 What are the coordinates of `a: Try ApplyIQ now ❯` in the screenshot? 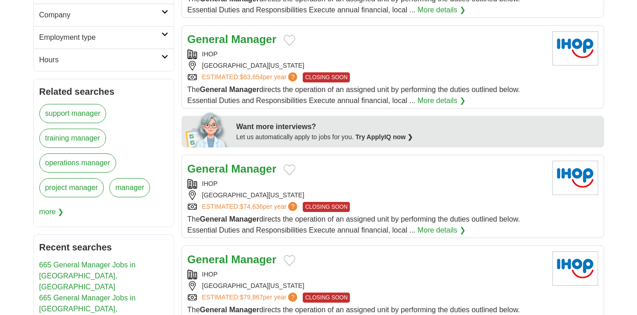 It's located at (384, 137).